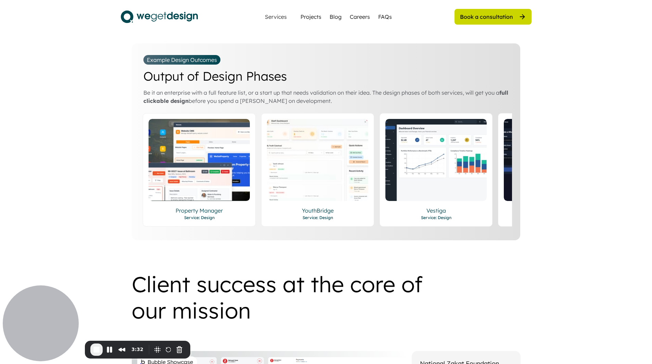 This screenshot has width=652, height=364. Describe the element at coordinates (159, 17) in the screenshot. I see `img: logo.svg` at that location.